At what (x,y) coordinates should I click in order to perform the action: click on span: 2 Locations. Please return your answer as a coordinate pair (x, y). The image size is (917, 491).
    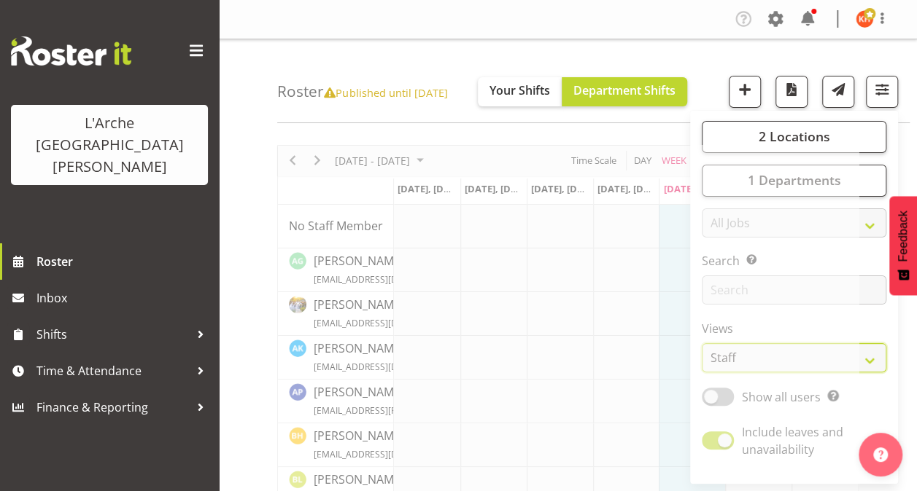
    Looking at the image, I should click on (793, 136).